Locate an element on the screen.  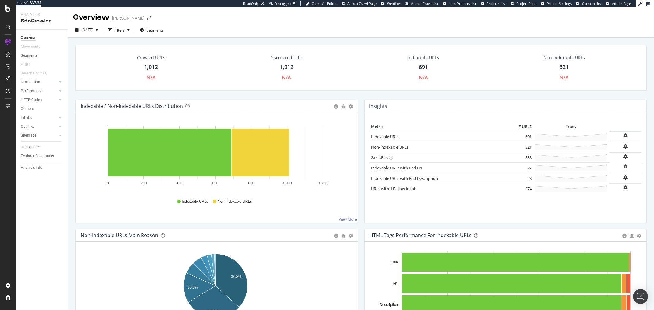
a: Non-Indexable URLs is located at coordinates (390, 147).